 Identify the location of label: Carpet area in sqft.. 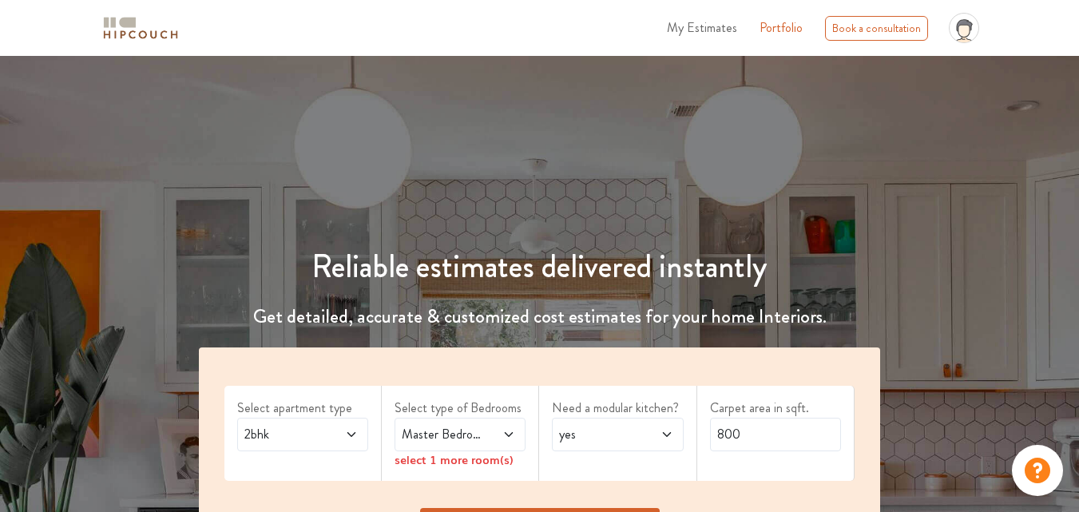
(776, 408).